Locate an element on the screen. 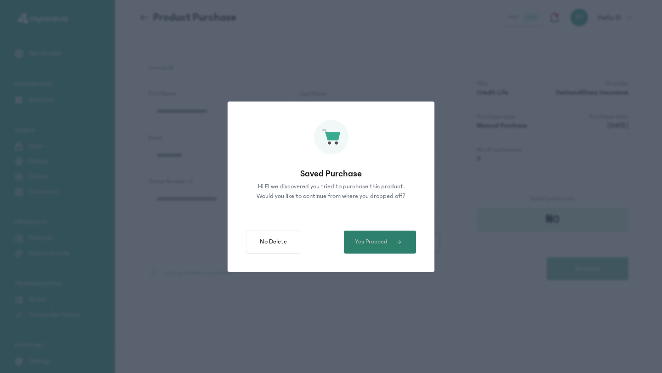 Image resolution: width=662 pixels, height=373 pixels. span: Yes Proceed is located at coordinates (371, 242).